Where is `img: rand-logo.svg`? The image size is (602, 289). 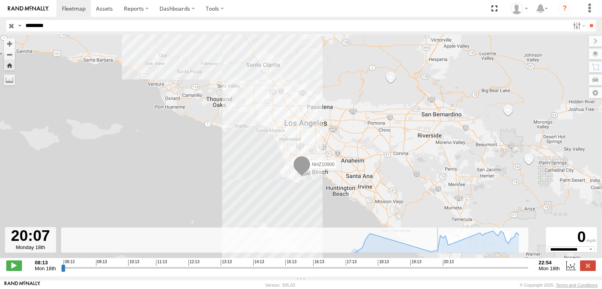
img: rand-logo.svg is located at coordinates (28, 9).